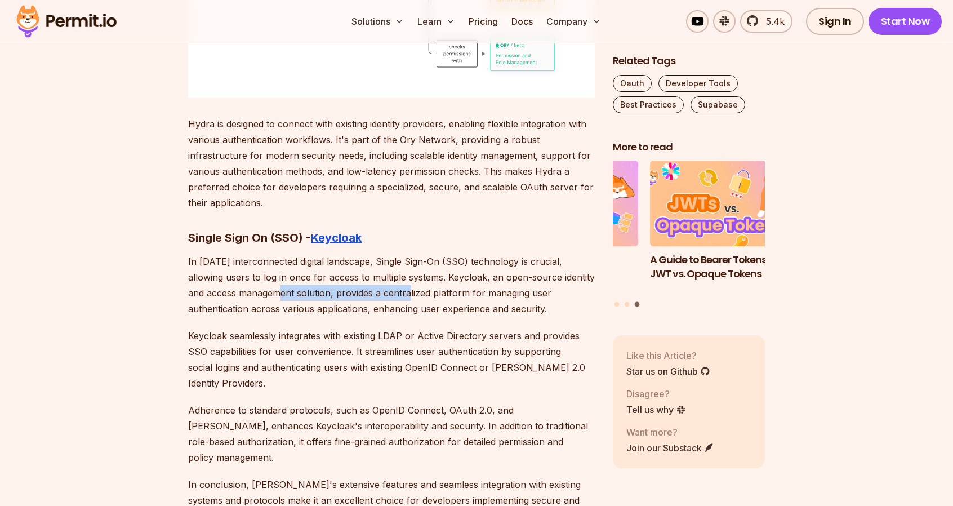 The height and width of the screenshot is (506, 953). What do you see at coordinates (670, 432) in the screenshot?
I see `p: Want more?` at bounding box center [670, 432].